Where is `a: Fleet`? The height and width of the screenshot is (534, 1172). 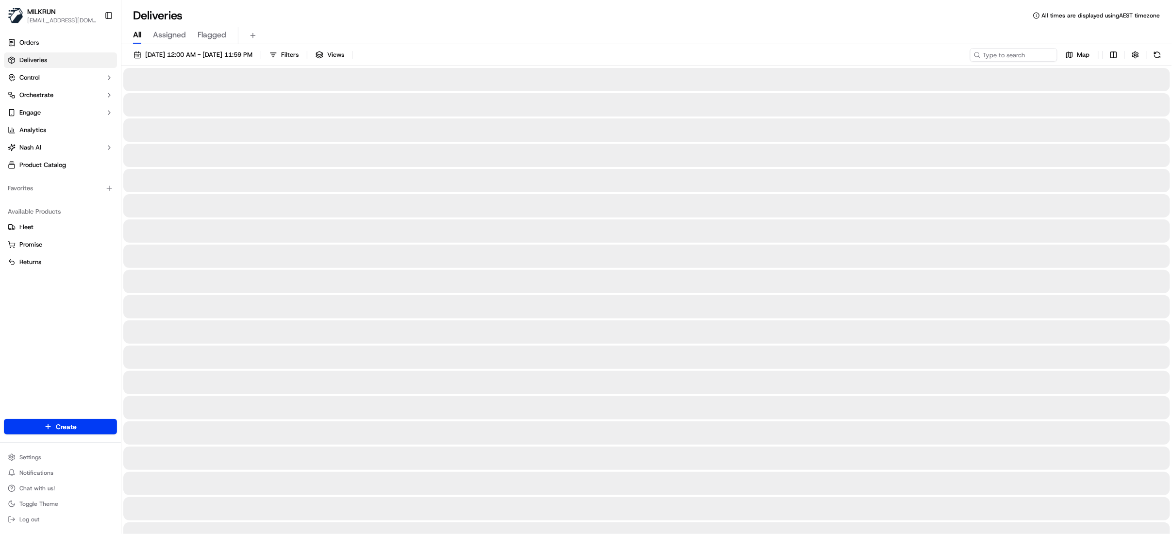
a: Fleet is located at coordinates (60, 227).